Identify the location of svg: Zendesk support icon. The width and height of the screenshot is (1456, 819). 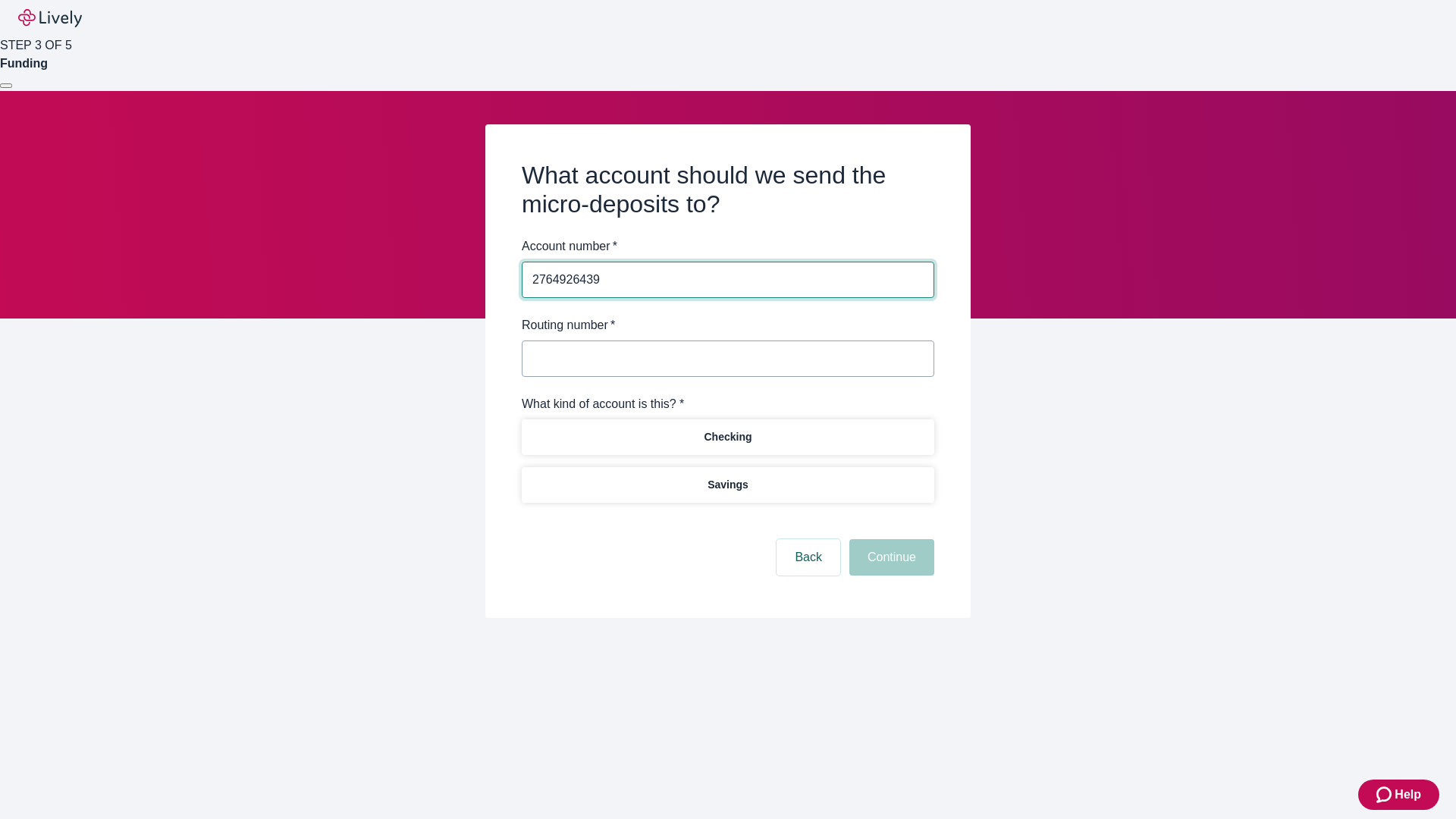
(1386, 795).